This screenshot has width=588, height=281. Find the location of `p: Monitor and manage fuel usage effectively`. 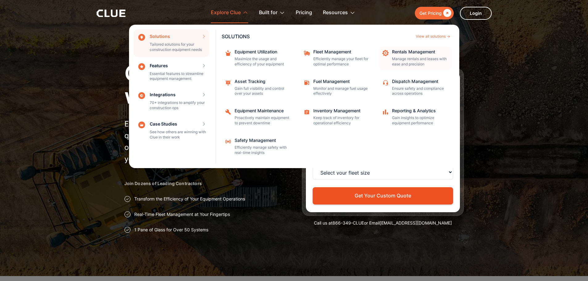

p: Monitor and manage fuel usage effectively is located at coordinates (341, 91).